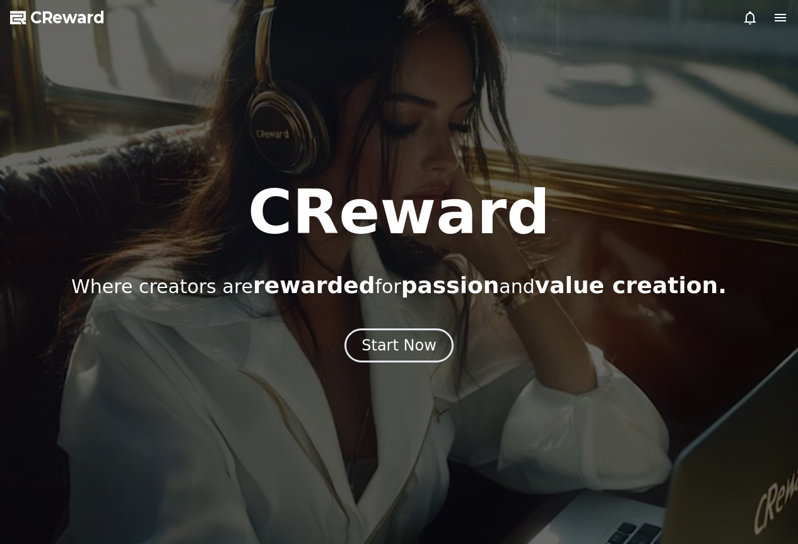 The width and height of the screenshot is (798, 544). I want to click on h1: CReward, so click(399, 213).